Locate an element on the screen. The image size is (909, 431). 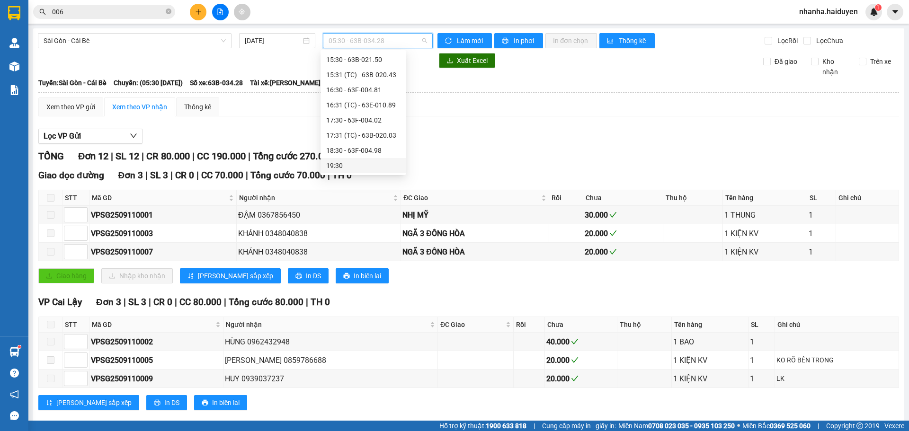
span: In DS is located at coordinates (172, 403).